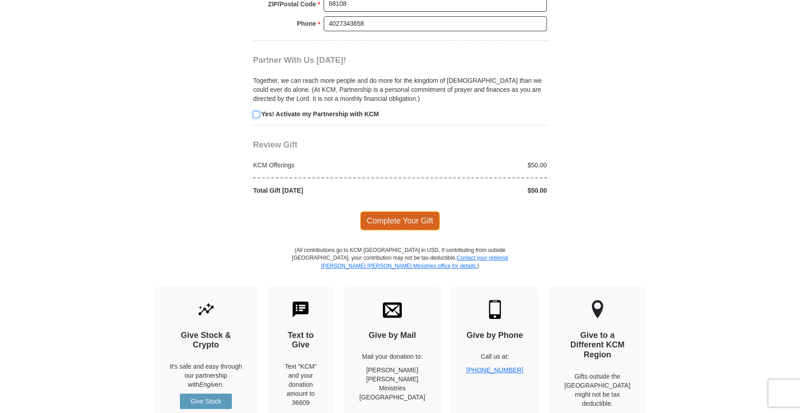 This screenshot has height=413, width=800. Describe the element at coordinates (597, 309) in the screenshot. I see `img: other-region` at that location.